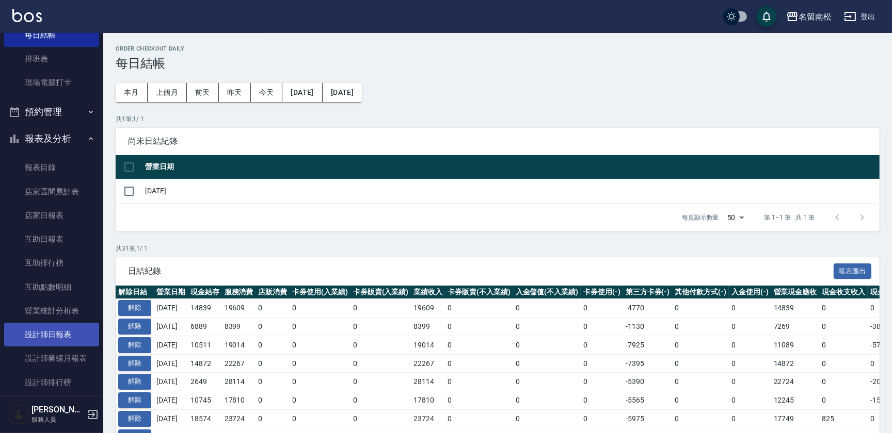 This screenshot has height=433, width=892. I want to click on th: 解除日結, so click(135, 293).